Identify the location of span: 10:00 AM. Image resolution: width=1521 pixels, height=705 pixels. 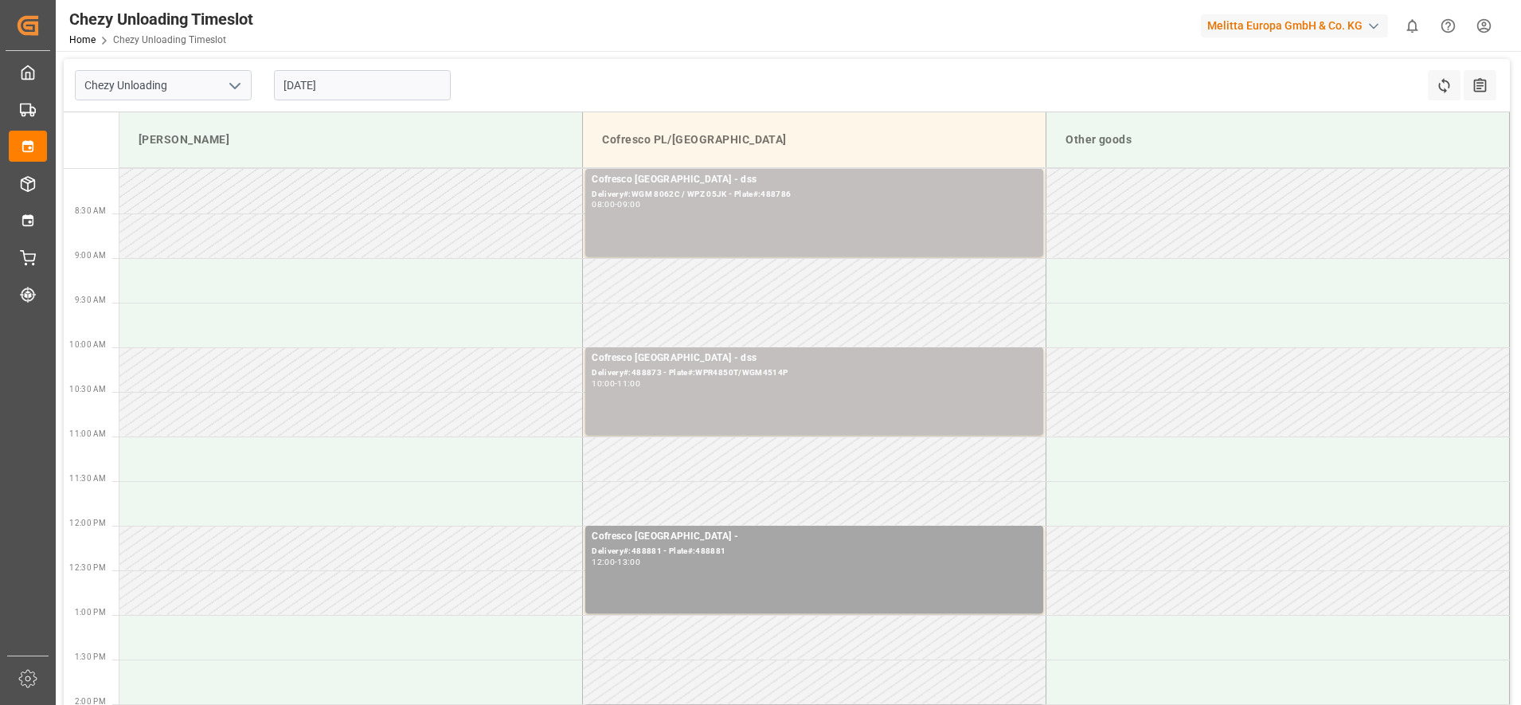
(88, 344).